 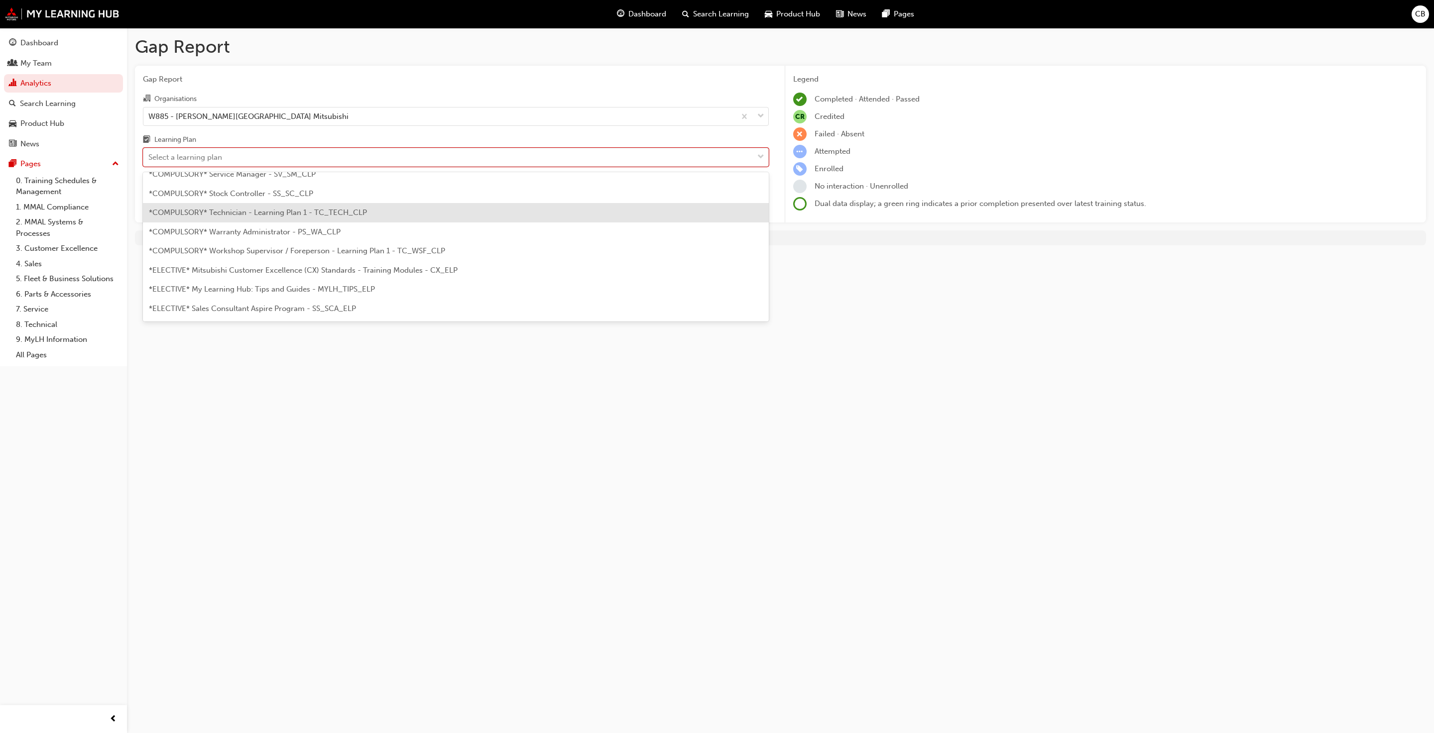 I want to click on span: *COMPULSORY* Stock Controller - SS_SC_CLP, so click(x=231, y=194).